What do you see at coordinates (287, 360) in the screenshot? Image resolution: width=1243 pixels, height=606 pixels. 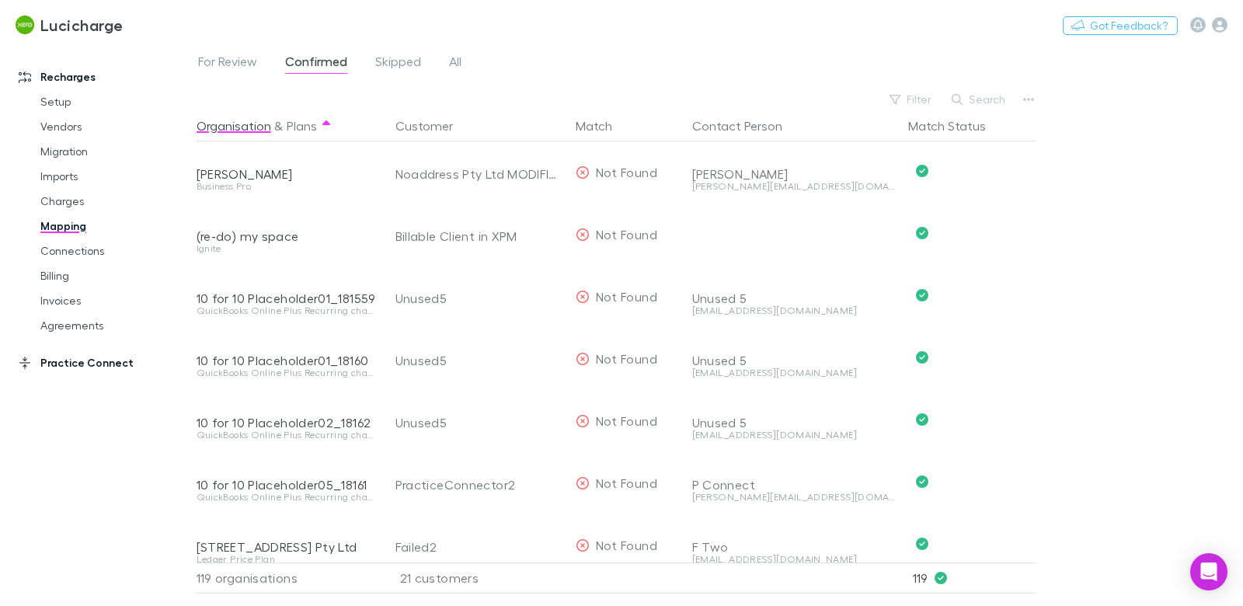 I see `div: 10 for 10 Placeholder01_18160` at bounding box center [287, 360].